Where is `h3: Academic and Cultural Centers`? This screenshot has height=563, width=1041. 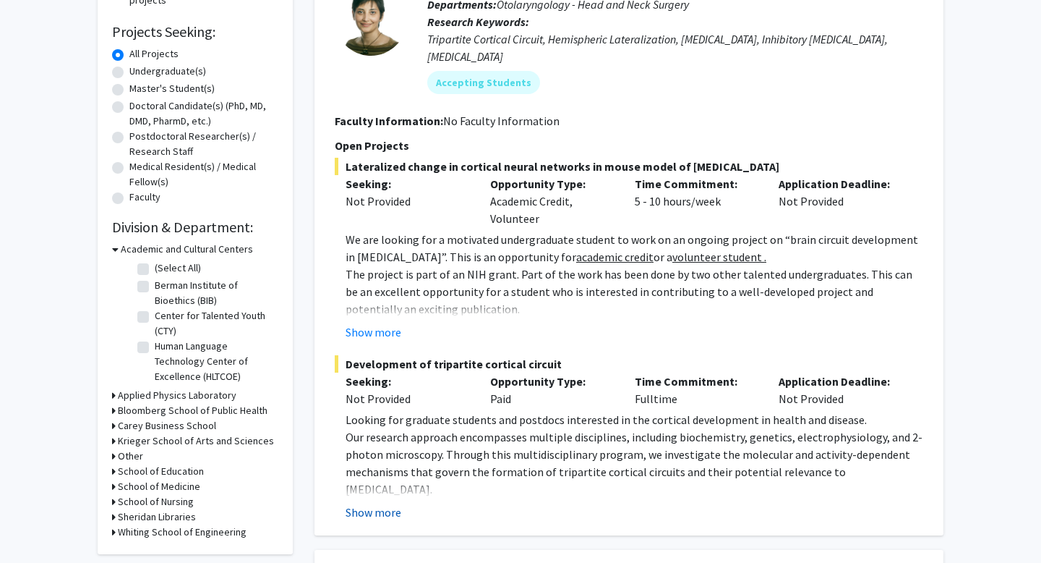 h3: Academic and Cultural Centers is located at coordinates (187, 249).